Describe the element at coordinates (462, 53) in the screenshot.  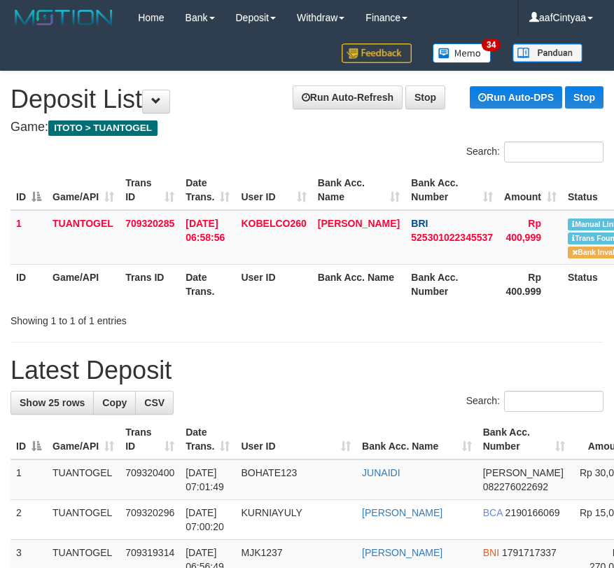
I see `img: Button%20Memo.svg` at that location.